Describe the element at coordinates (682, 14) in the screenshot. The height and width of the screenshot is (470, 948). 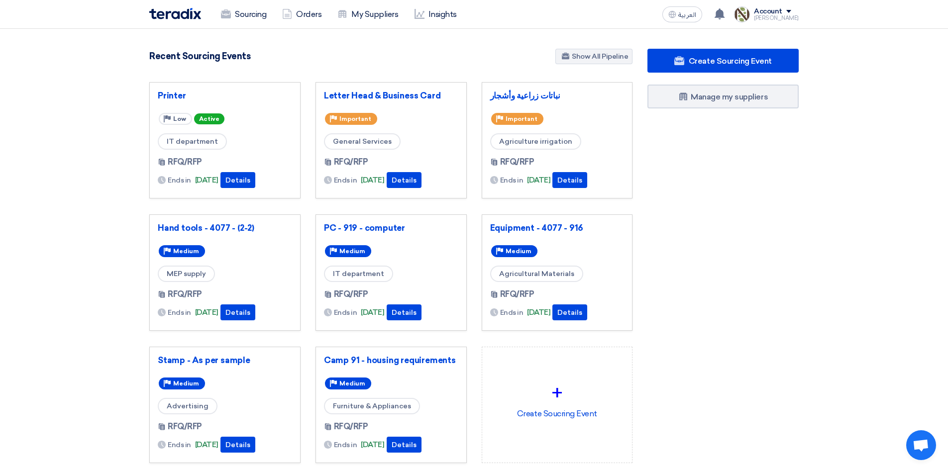
I see `button: العربية` at that location.